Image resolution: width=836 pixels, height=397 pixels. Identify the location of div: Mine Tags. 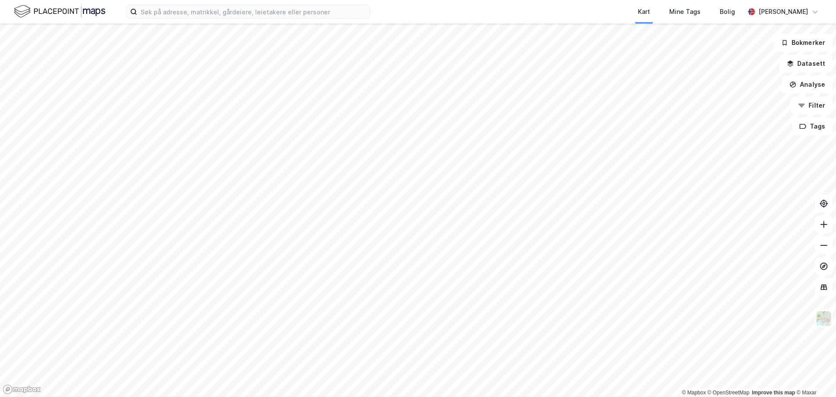
(685, 12).